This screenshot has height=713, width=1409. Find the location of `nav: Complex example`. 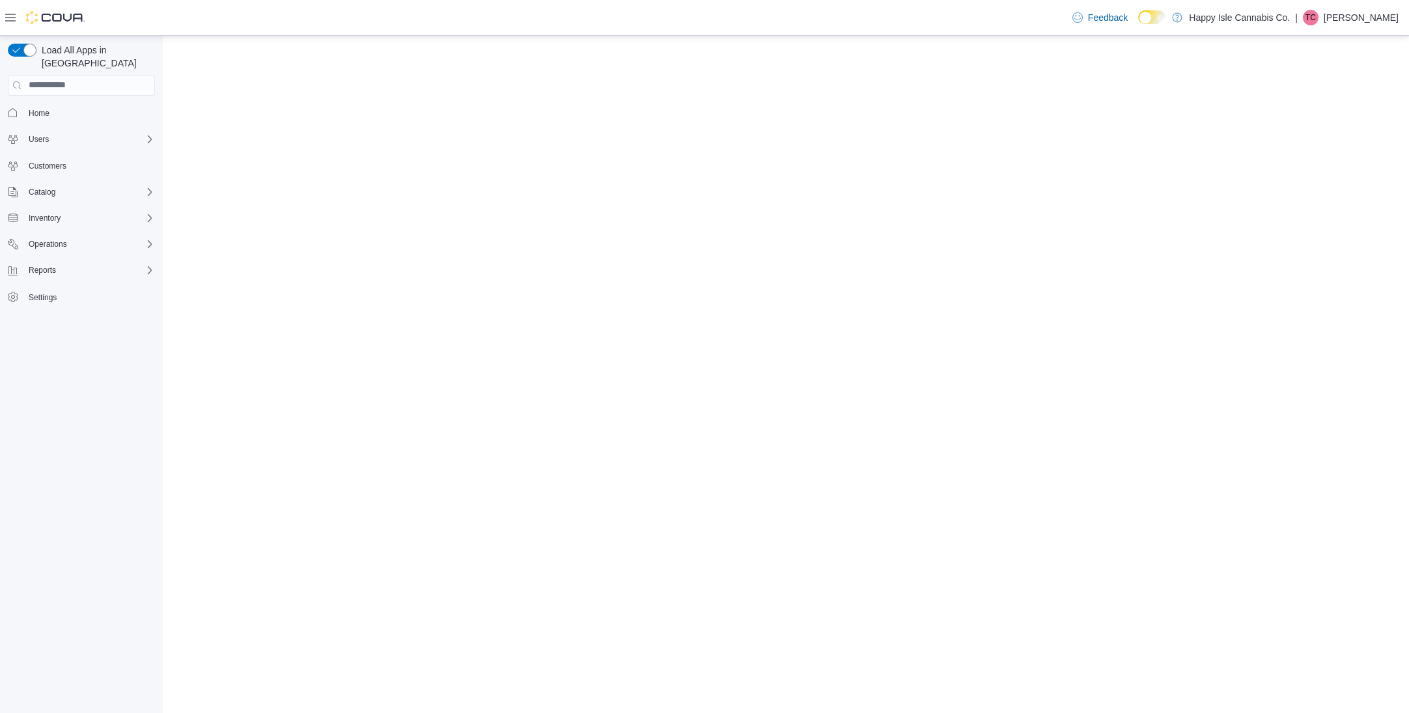

nav: Complex example is located at coordinates (81, 219).